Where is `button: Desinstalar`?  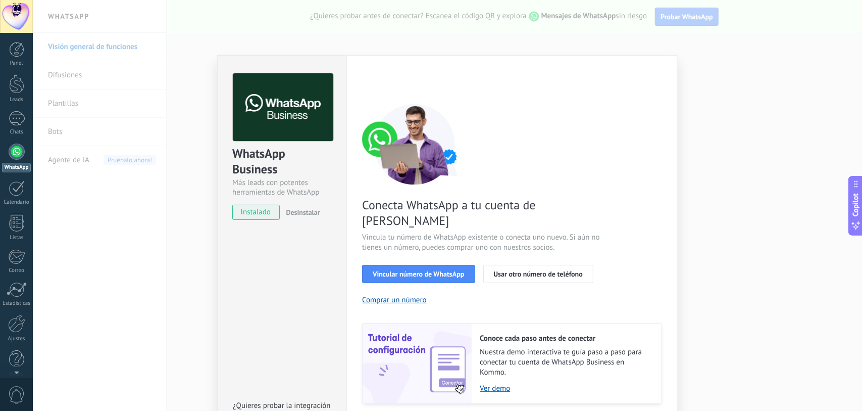 button: Desinstalar is located at coordinates (301, 212).